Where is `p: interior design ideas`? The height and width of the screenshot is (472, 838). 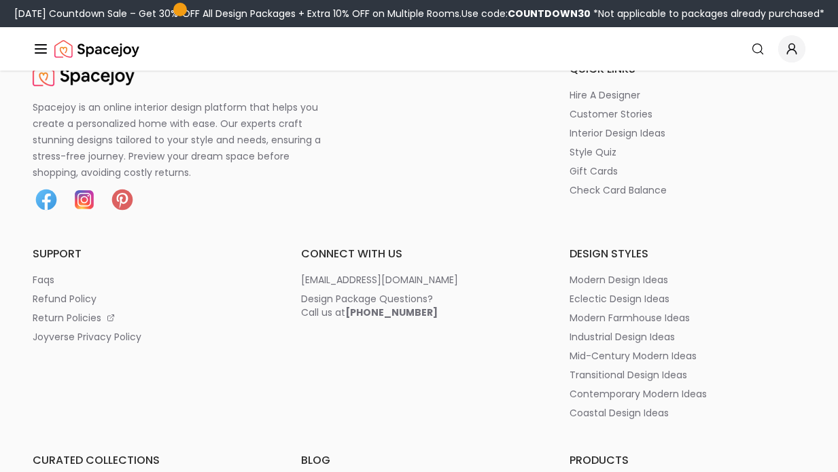
p: interior design ideas is located at coordinates (617, 133).